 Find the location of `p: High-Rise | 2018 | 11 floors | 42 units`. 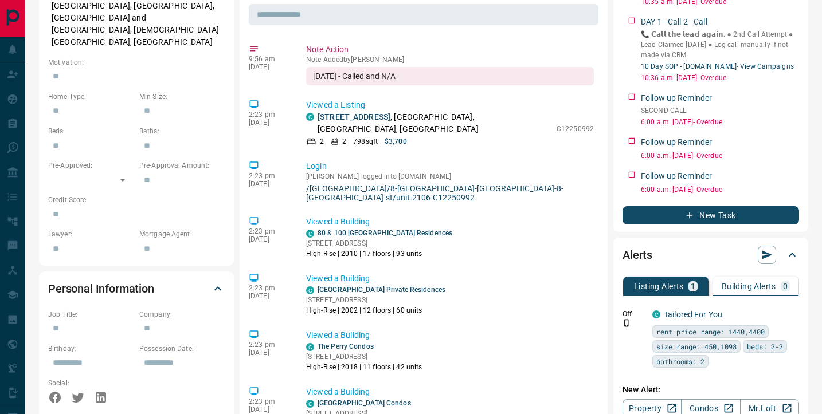

p: High-Rise | 2018 | 11 floors | 42 units is located at coordinates (364, 367).